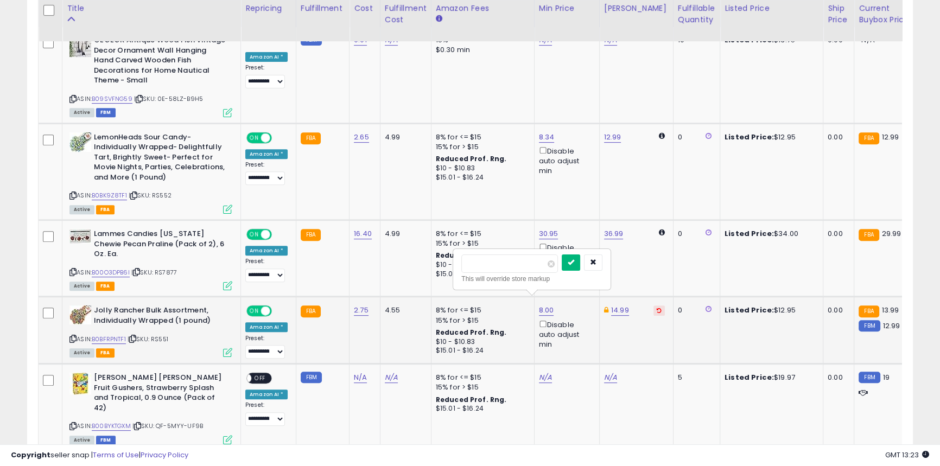  I want to click on a: 14.99, so click(620, 311).